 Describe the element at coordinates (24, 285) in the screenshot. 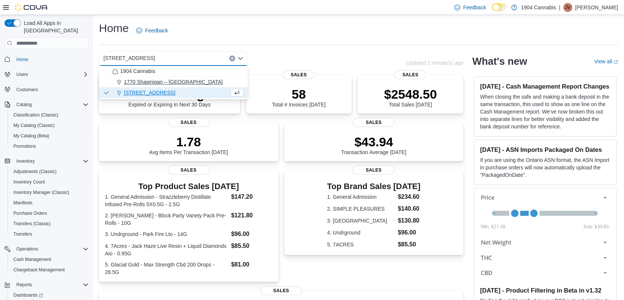

I see `button: Reports` at that location.